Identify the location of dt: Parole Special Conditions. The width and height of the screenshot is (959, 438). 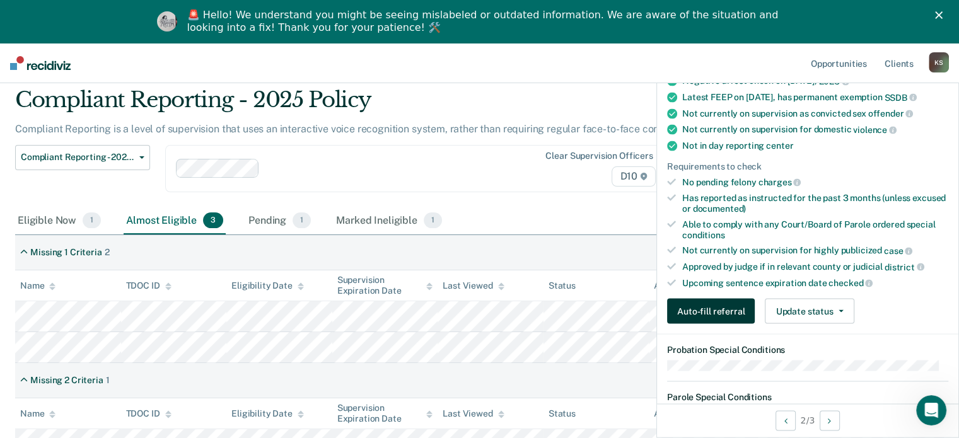
(808, 397).